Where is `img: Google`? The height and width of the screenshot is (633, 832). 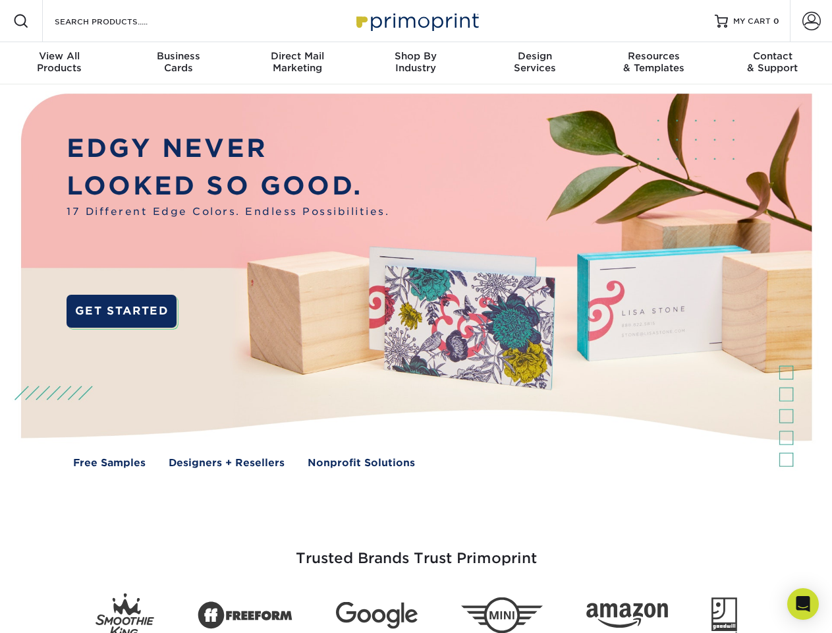
img: Google is located at coordinates (377, 615).